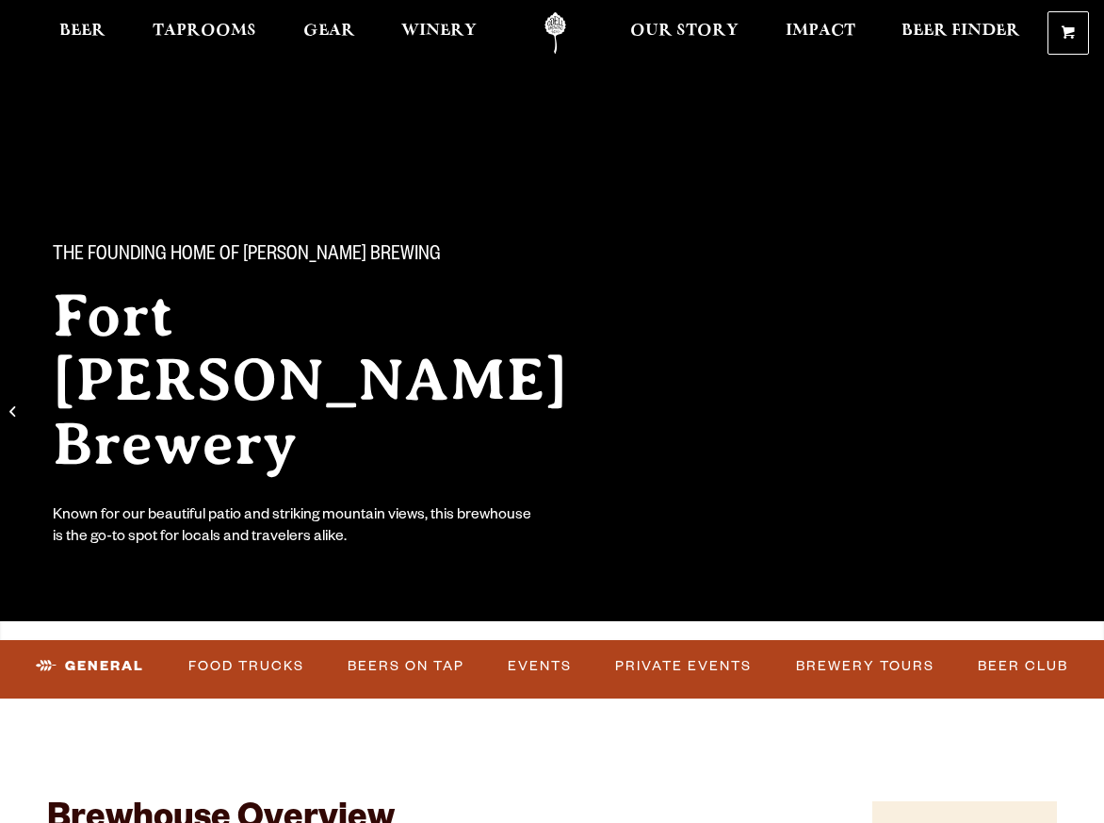  I want to click on a: Food Trucks, so click(246, 666).